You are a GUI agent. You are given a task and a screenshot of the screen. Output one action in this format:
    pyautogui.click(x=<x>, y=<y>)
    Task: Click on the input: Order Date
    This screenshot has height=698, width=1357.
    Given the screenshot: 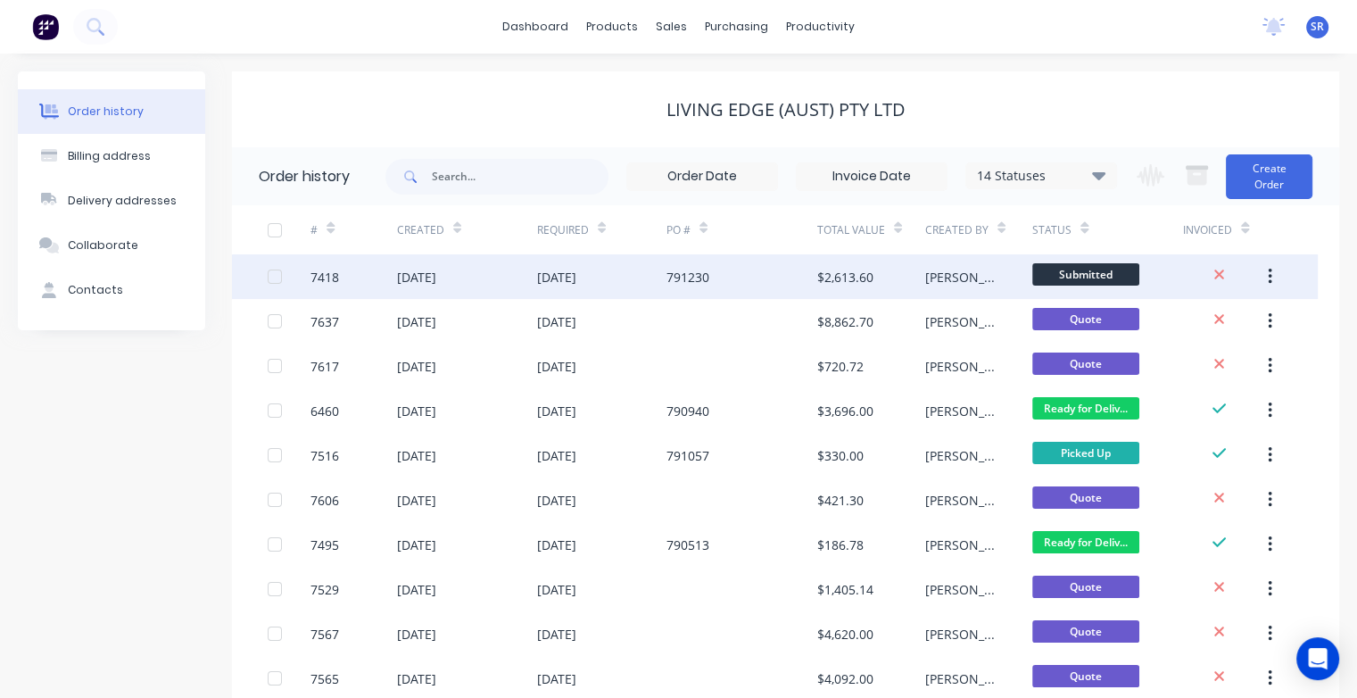 What is the action you would take?
    pyautogui.click(x=702, y=177)
    